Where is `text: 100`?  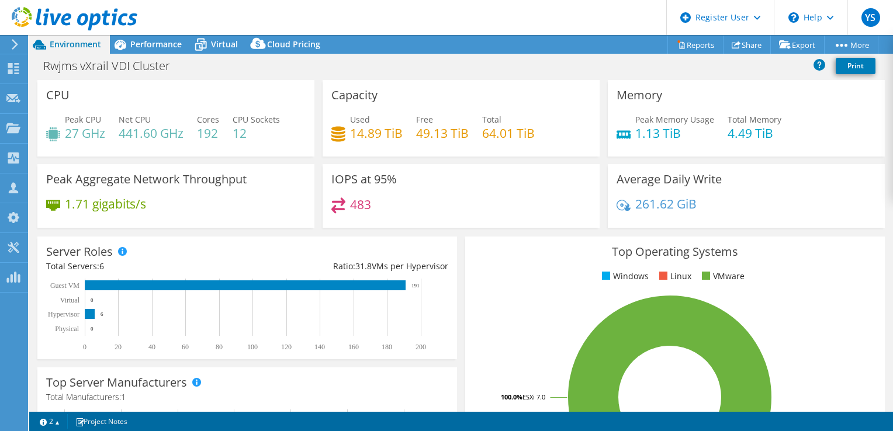 text: 100 is located at coordinates (252, 347).